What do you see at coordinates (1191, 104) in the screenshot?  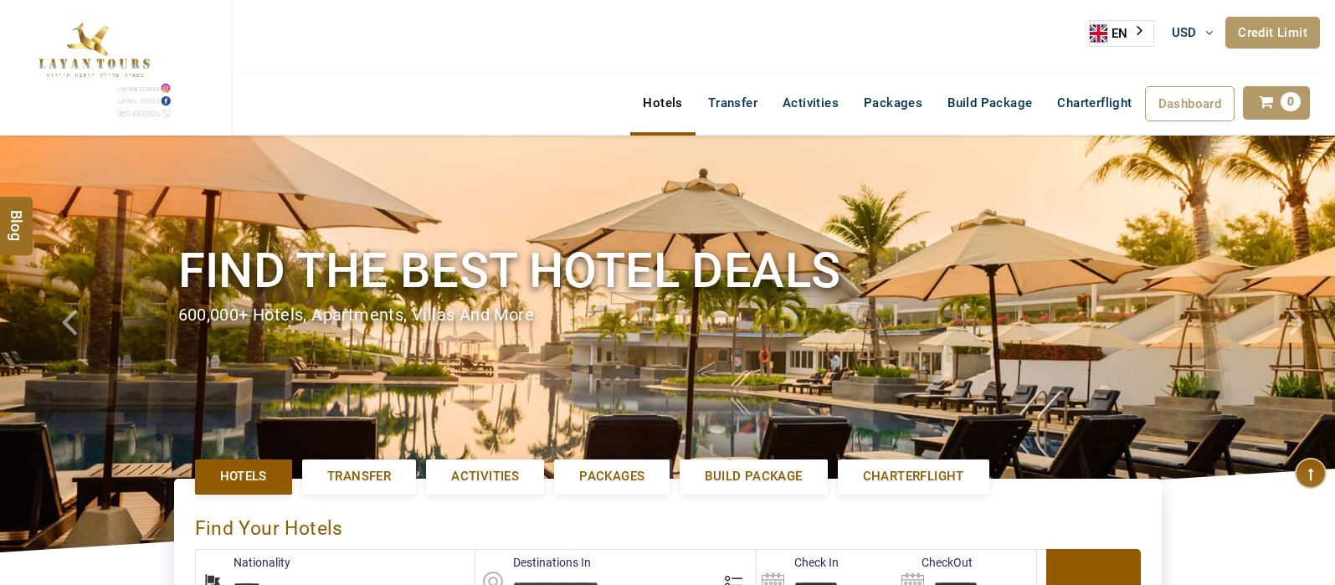 I see `span: Dashboard` at bounding box center [1191, 104].